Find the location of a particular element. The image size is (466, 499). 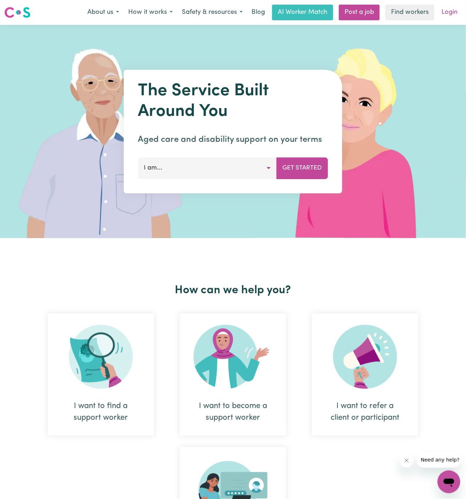

a: Blog is located at coordinates (258, 12).